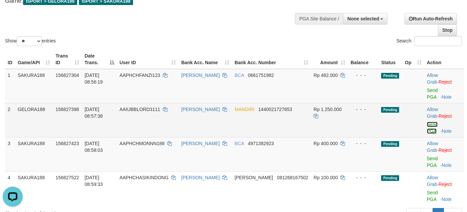 Image resolution: width=467 pixels, height=212 pixels. What do you see at coordinates (30, 41) in the screenshot?
I see `label: Show entries` at bounding box center [30, 41].